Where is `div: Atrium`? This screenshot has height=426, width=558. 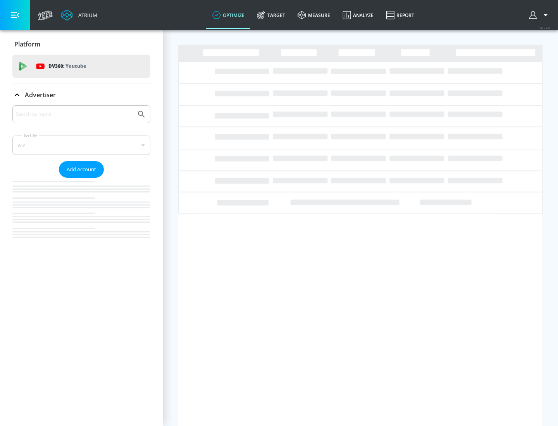
div: Atrium is located at coordinates (86, 15).